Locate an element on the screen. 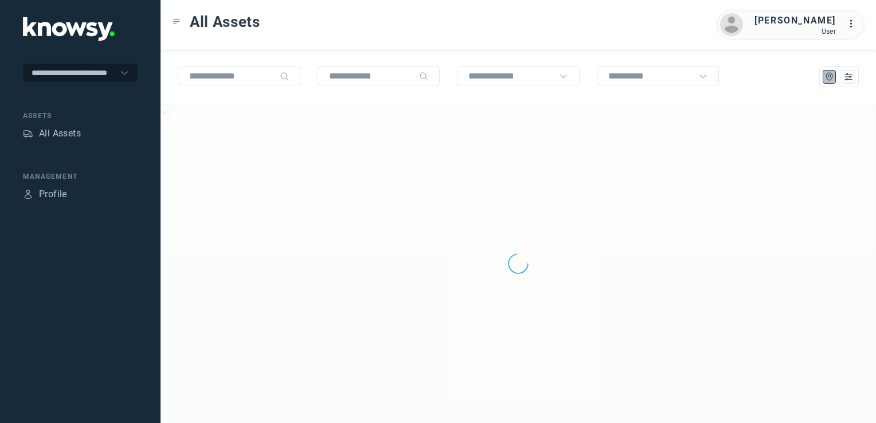 The width and height of the screenshot is (876, 423). span: All Assets is located at coordinates (225, 22).